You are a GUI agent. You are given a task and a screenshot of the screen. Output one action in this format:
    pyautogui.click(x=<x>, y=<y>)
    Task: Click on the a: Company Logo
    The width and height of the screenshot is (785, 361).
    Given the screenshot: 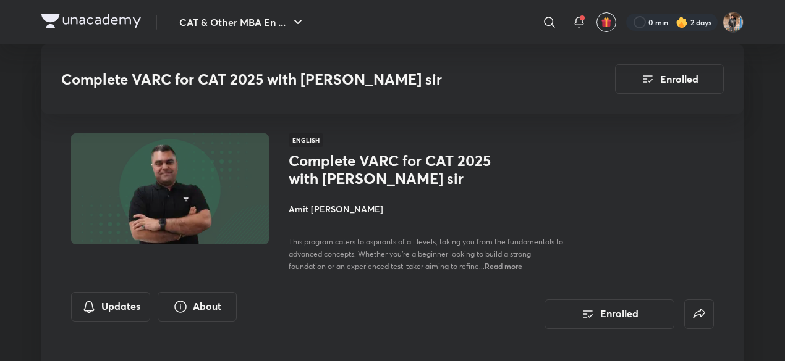 What is the action you would take?
    pyautogui.click(x=91, y=22)
    